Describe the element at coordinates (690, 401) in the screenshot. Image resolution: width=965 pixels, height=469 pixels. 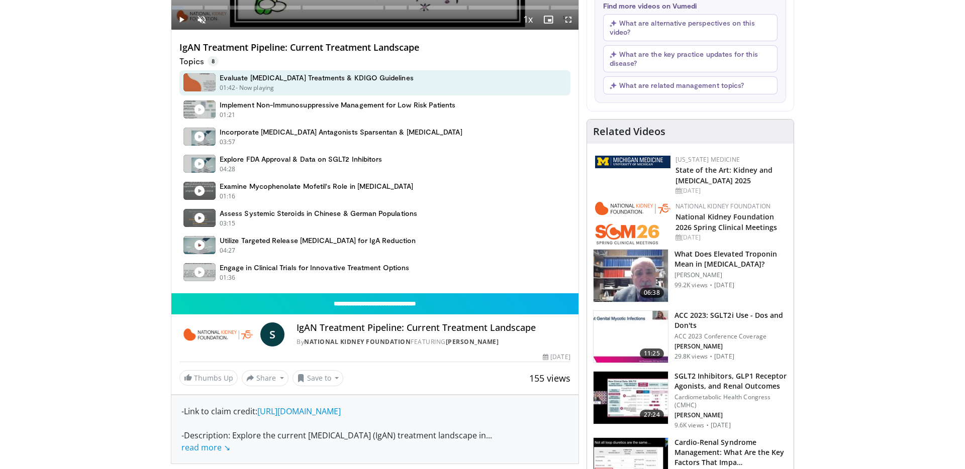
I see `a: 27:24 SGLT2 Inhibitors, GLP1 Receptor Agonists, and Renal Outcomes Cardiometabolic Health Congres...` at that location.